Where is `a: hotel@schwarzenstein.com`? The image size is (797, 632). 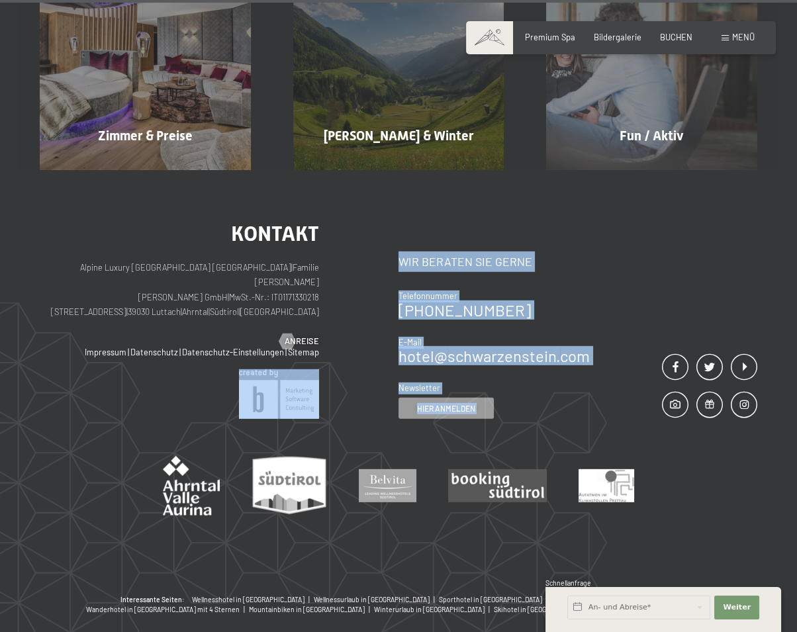
a: hotel@schwarzenstein.com is located at coordinates (494, 356).